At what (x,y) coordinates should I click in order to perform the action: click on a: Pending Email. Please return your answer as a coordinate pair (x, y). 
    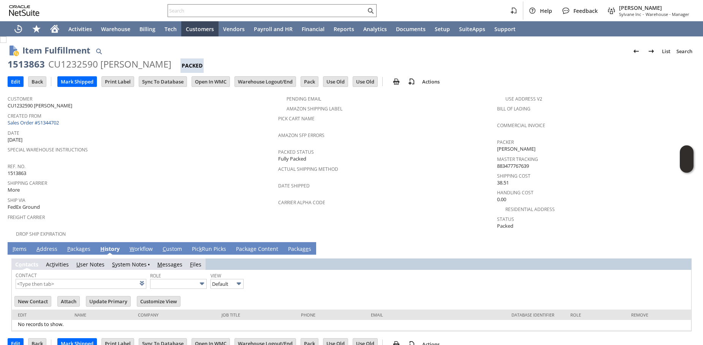
    Looking at the image, I should click on (303, 99).